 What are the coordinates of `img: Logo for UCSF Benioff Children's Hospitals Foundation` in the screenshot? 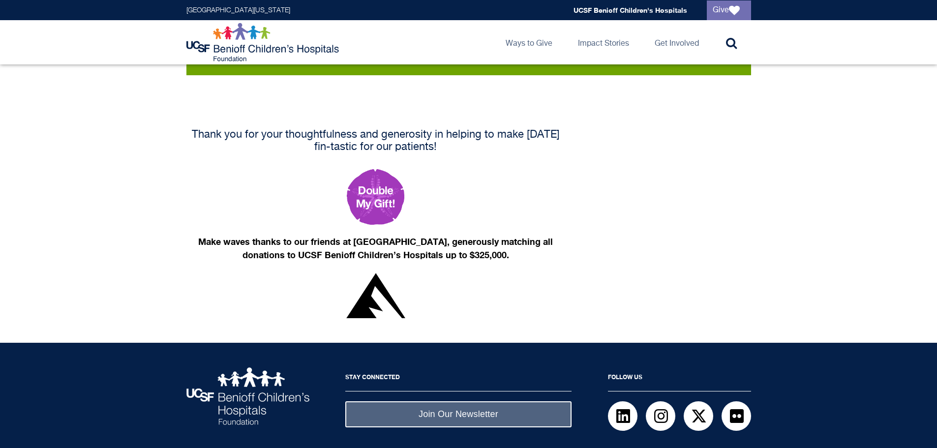 It's located at (264, 42).